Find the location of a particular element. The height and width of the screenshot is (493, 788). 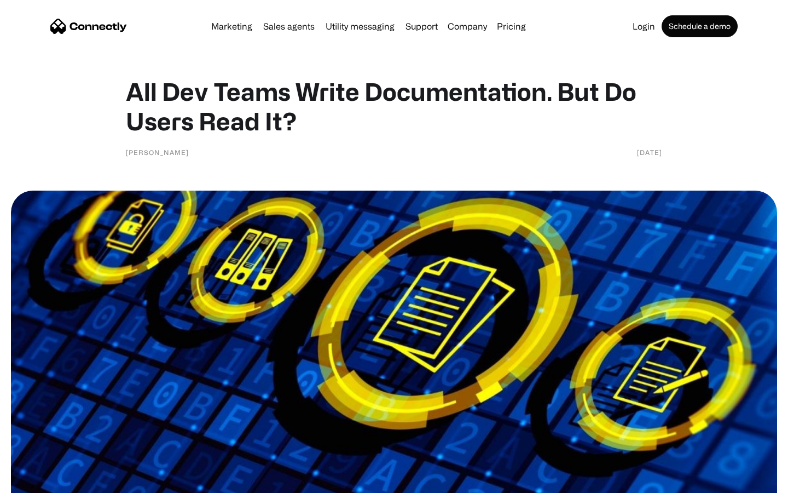

h1: All Dev Teams Write Documentation. But Do Users Read It? is located at coordinates (394, 106).